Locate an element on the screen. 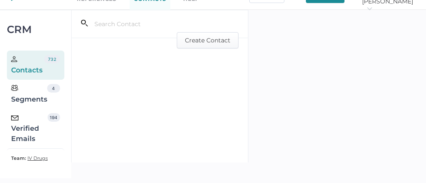  div: 732 is located at coordinates (52, 59).